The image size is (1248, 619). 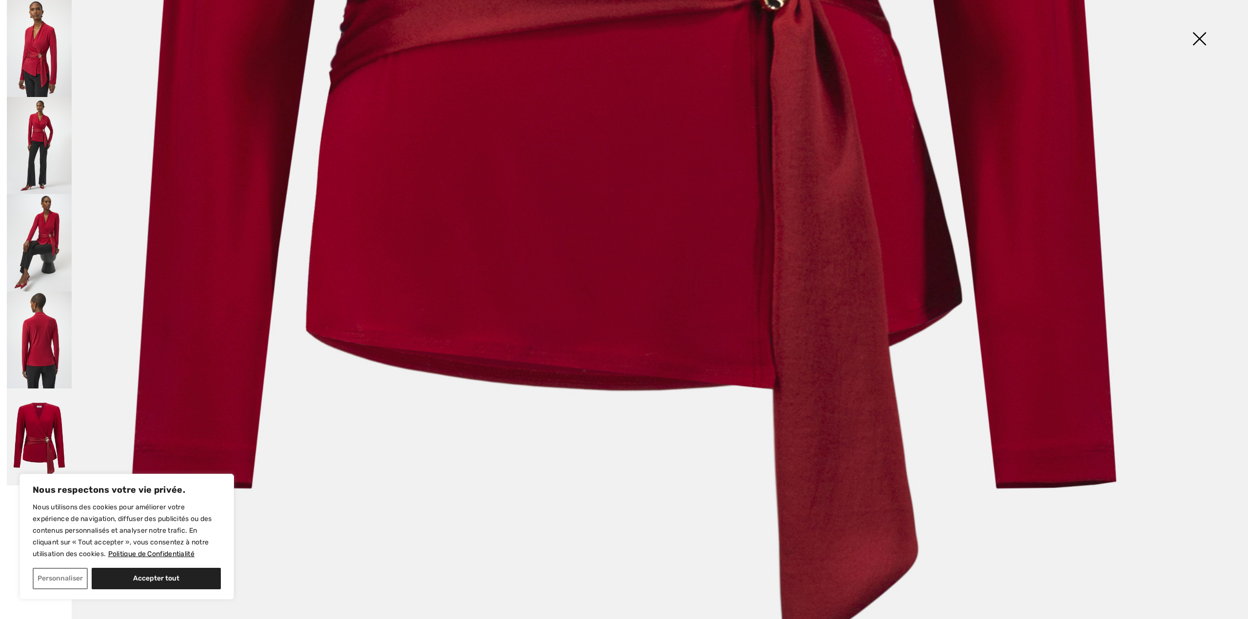 I want to click on div: Nous respectons votre vie privée., so click(x=127, y=537).